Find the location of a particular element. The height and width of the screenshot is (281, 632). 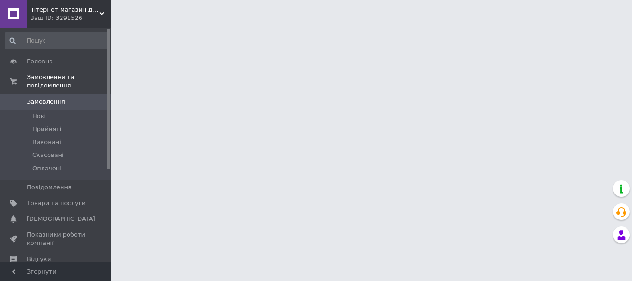

span: Відгуки is located at coordinates (39, 259).